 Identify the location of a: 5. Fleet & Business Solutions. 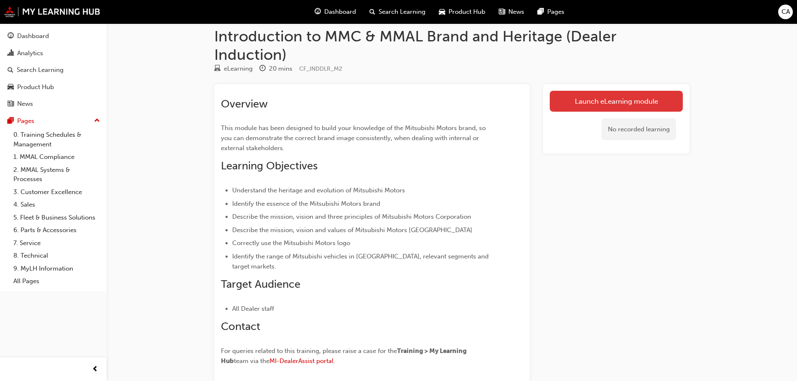
(56, 217).